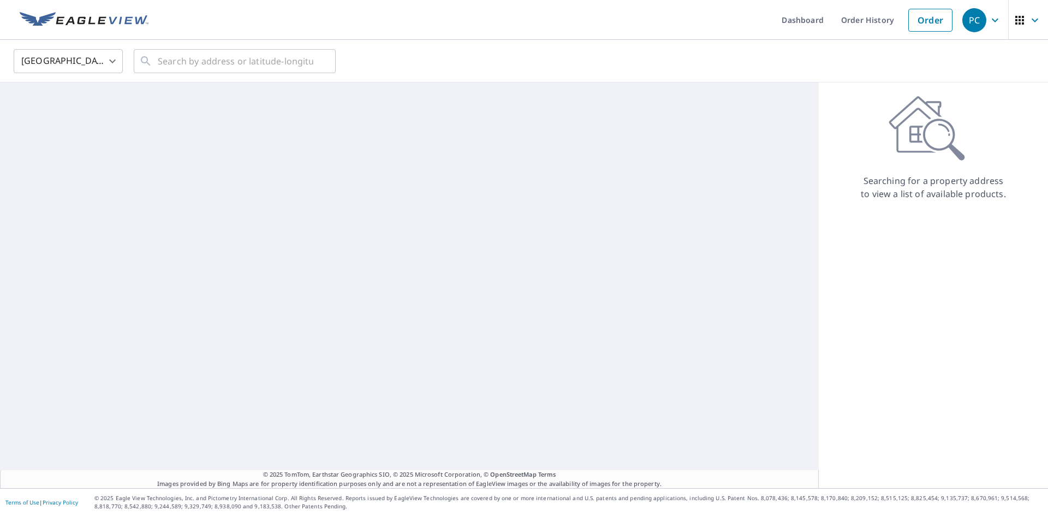 This screenshot has height=516, width=1048. Describe the element at coordinates (547, 474) in the screenshot. I see `a: Terms` at that location.